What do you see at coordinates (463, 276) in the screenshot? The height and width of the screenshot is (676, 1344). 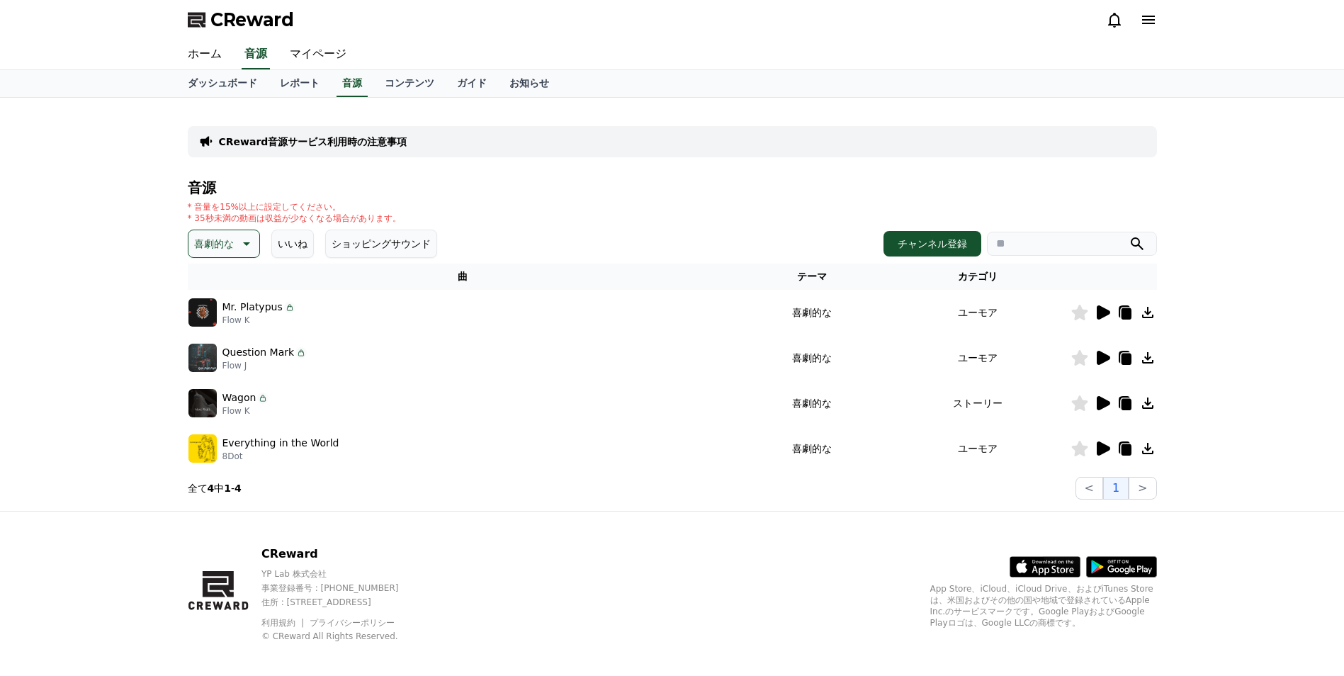 I see `th: 曲` at bounding box center [463, 276].